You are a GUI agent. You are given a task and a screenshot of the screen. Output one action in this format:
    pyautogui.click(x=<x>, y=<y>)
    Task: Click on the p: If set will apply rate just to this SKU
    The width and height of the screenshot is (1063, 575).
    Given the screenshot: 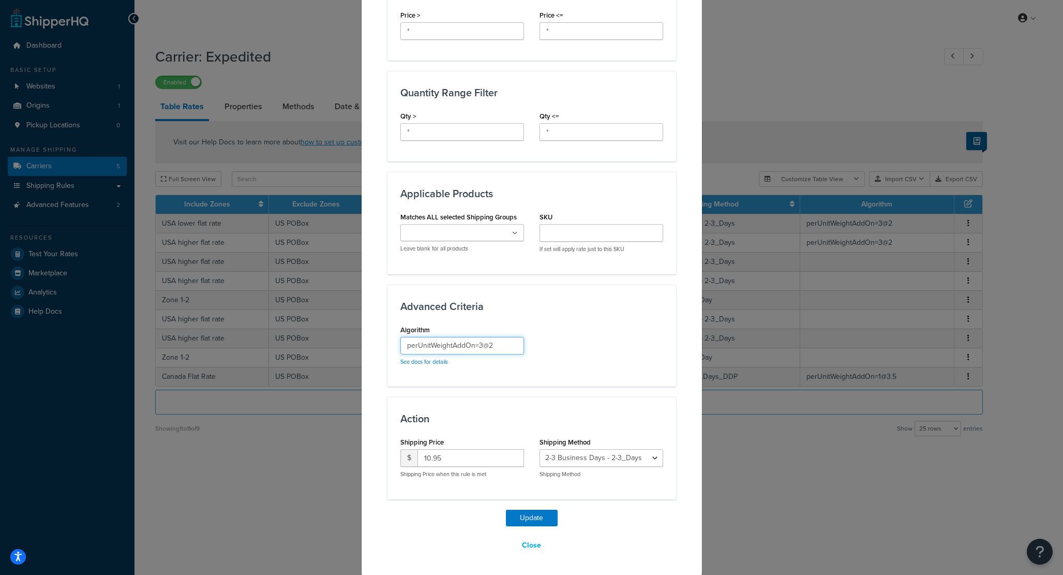 What is the action you would take?
    pyautogui.click(x=601, y=249)
    